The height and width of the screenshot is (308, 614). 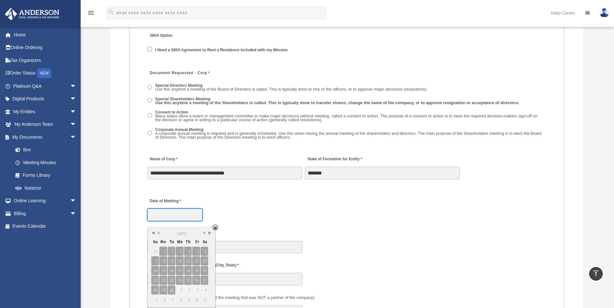 I want to click on a: Order StatusNEW, so click(x=45, y=73).